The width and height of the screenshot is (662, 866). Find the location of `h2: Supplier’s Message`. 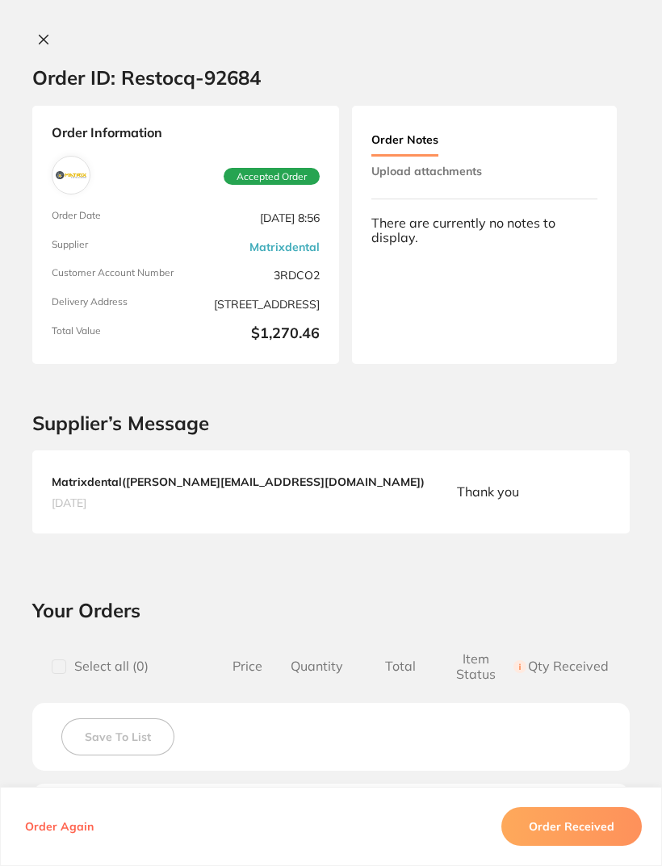

h2: Supplier’s Message is located at coordinates (331, 424).